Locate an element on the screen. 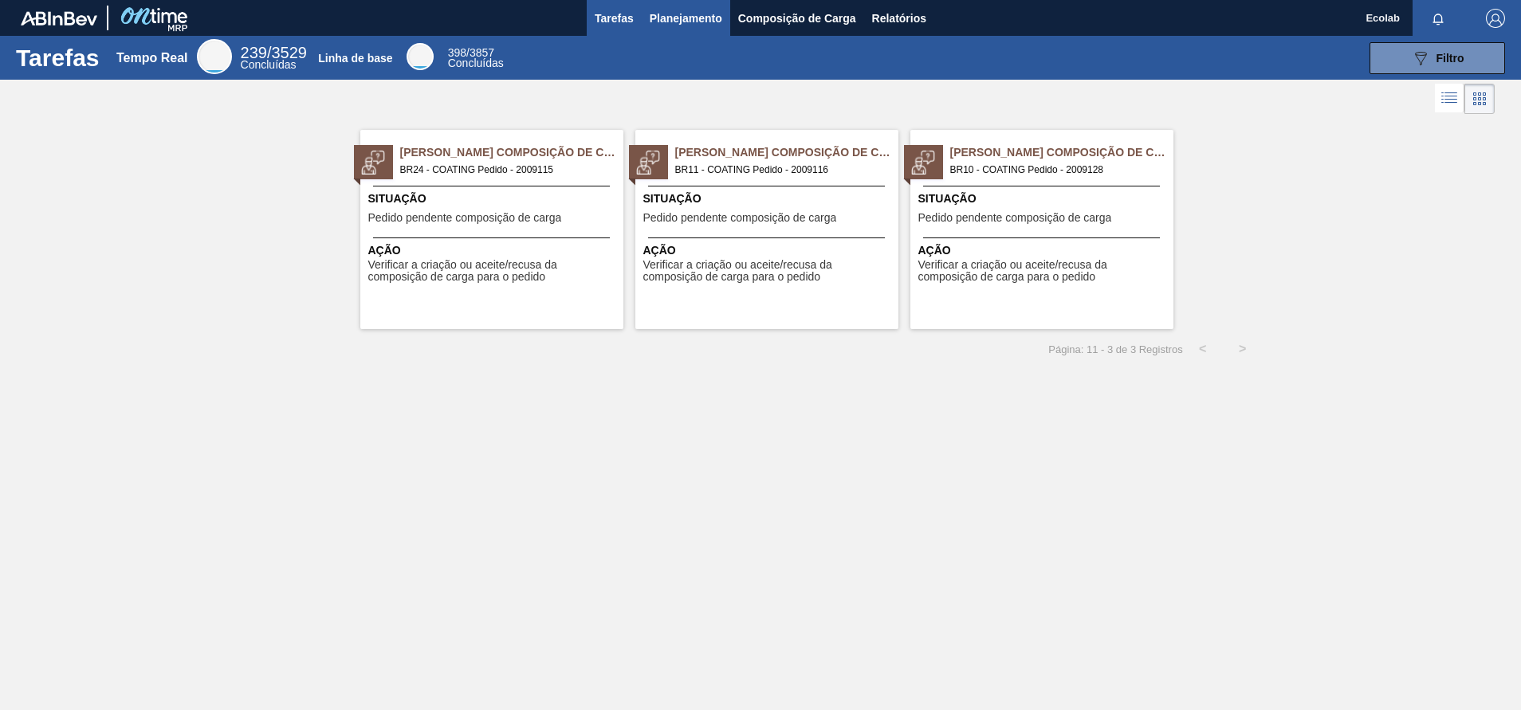 This screenshot has width=1521, height=710. h1: Tarefas is located at coordinates (57, 57).